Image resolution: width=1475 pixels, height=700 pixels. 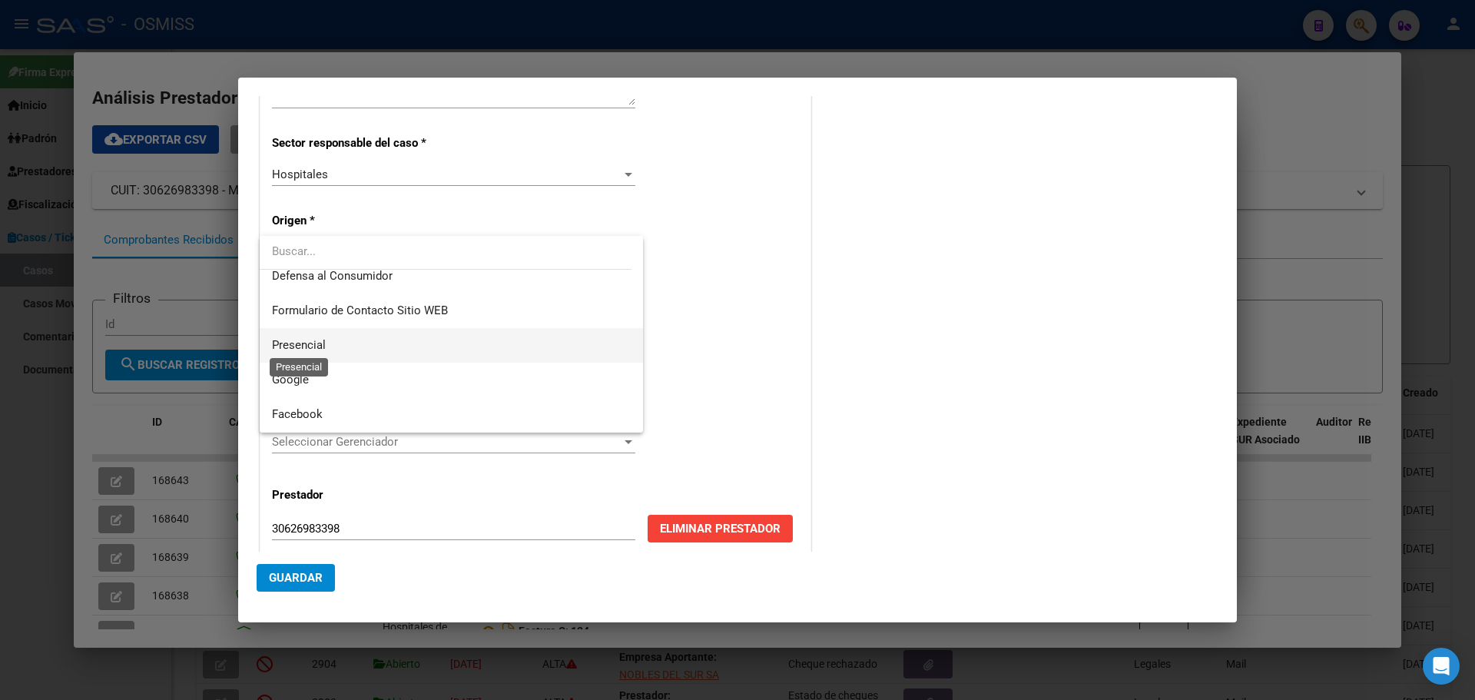 What do you see at coordinates (359, 310) in the screenshot?
I see `span: Formulario de Contacto Sitio WEB` at bounding box center [359, 310].